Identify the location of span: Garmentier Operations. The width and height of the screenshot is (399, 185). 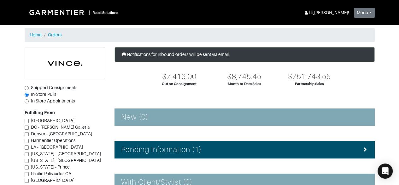
(53, 140).